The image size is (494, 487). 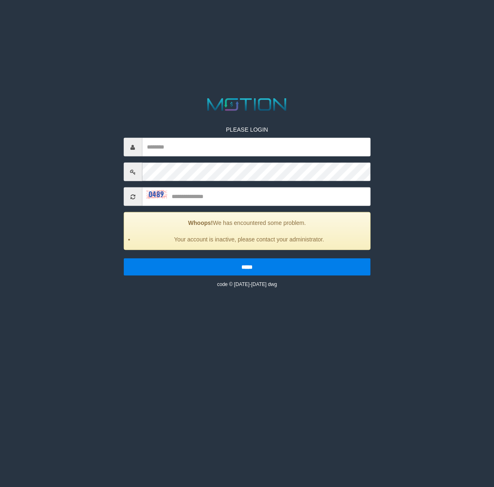 I want to click on img: MOTION_logo.png, so click(x=247, y=104).